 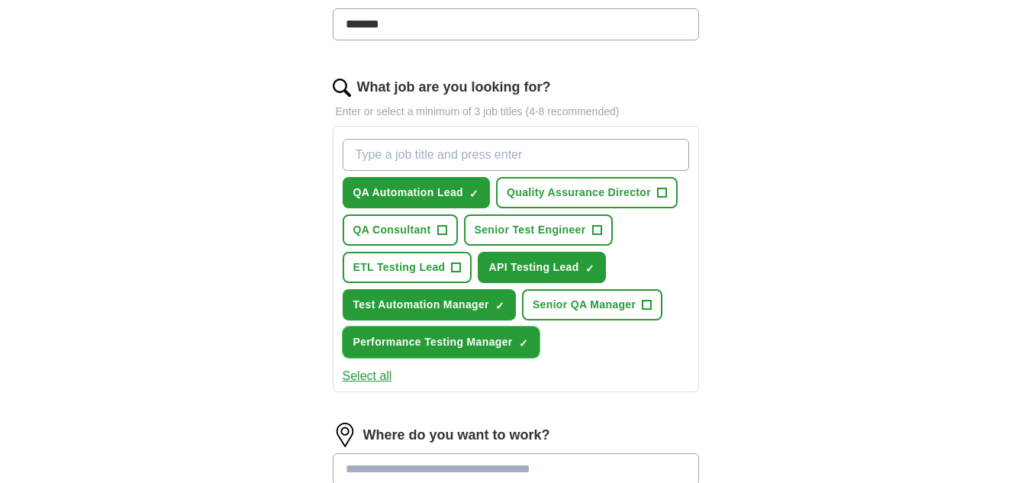 I want to click on button: Test Automation Manager✓, so click(x=429, y=304).